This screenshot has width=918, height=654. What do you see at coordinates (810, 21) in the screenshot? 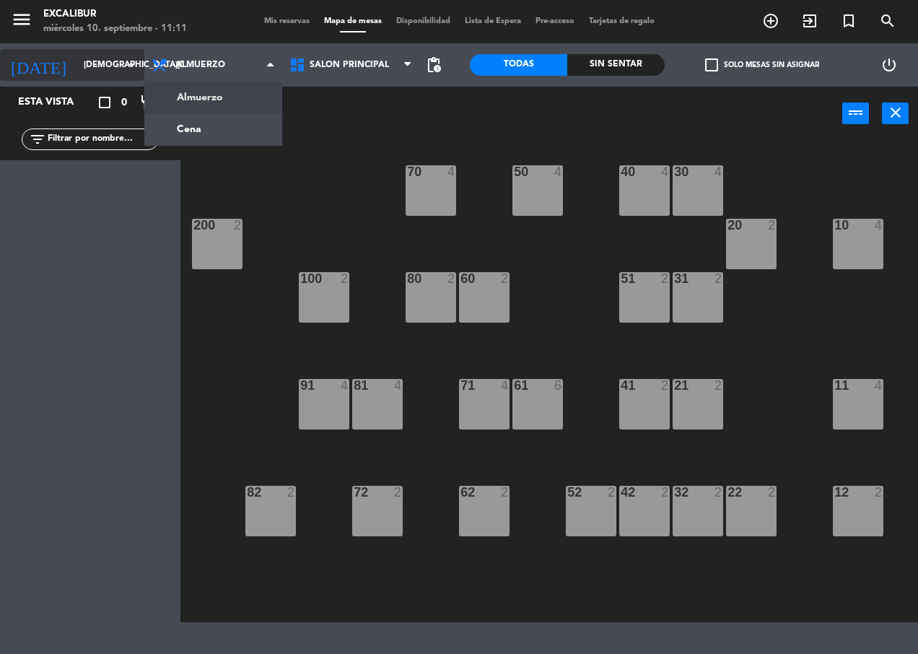
I see `i: exit_to_app` at bounding box center [810, 21].